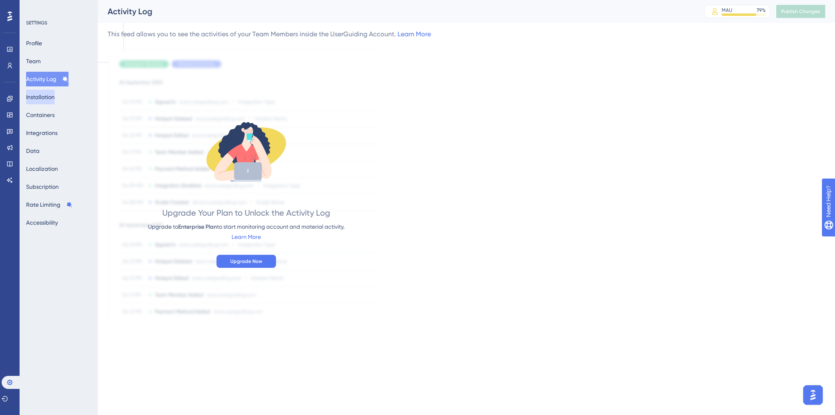  Describe the element at coordinates (49, 205) in the screenshot. I see `button: Rate Limiting` at that location.